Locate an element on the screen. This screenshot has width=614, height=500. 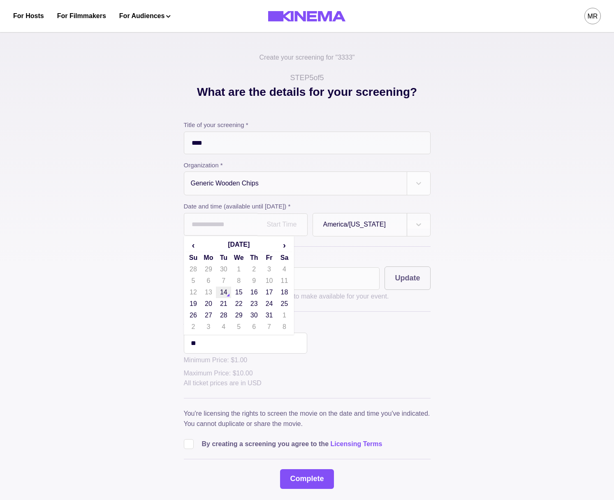
td: 21 is located at coordinates (223, 304).